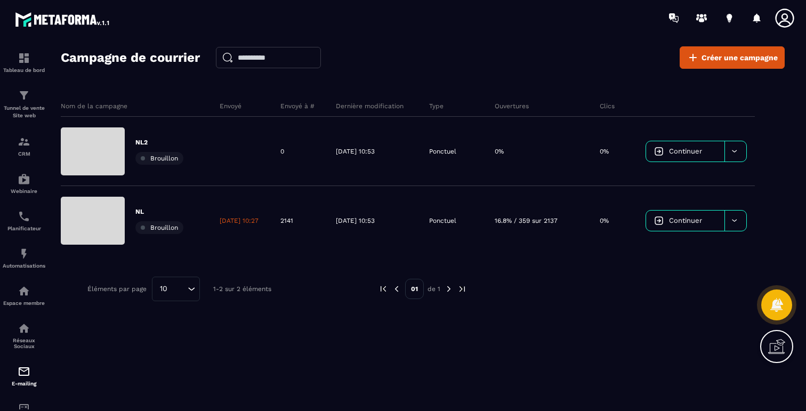  I want to click on a: social-networksocial-networkRéseaux Sociaux, so click(24, 335).